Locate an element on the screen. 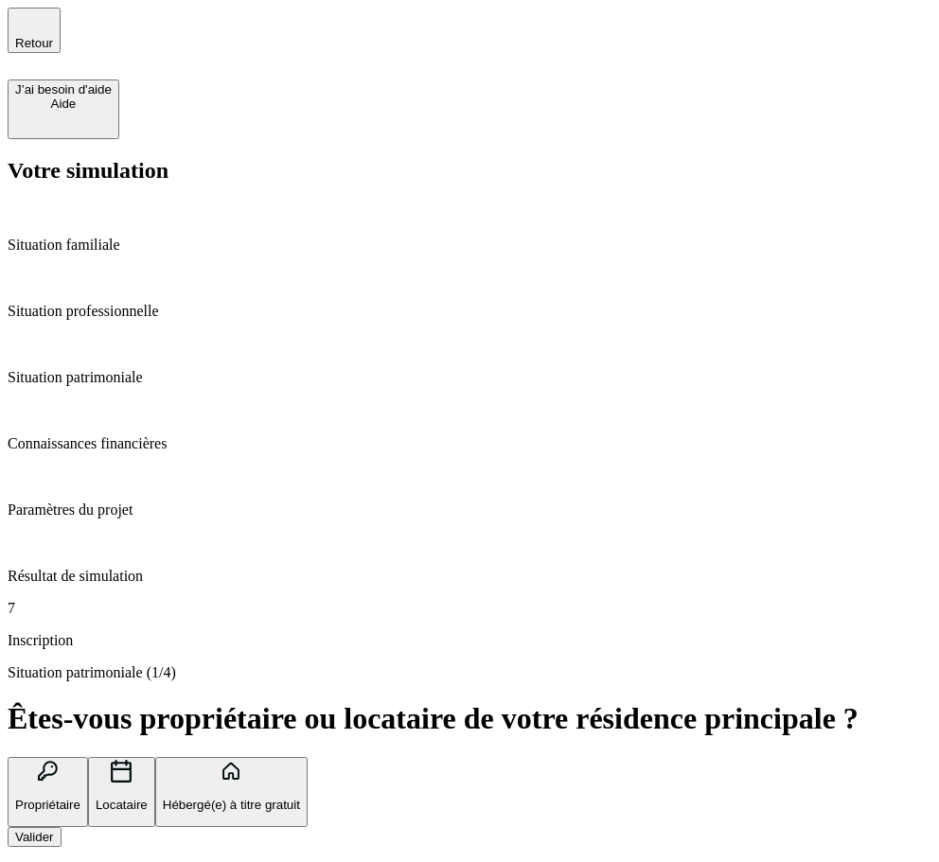  button: Propriétaire is located at coordinates (47, 792).